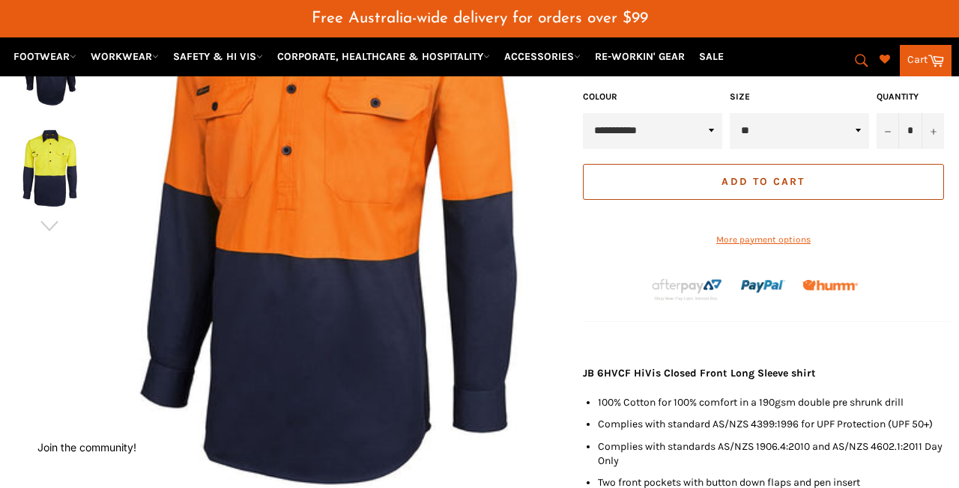 The image size is (959, 488). I want to click on a: CORPORATE, HEALTHCARE & HOSPITALITY, so click(384, 56).